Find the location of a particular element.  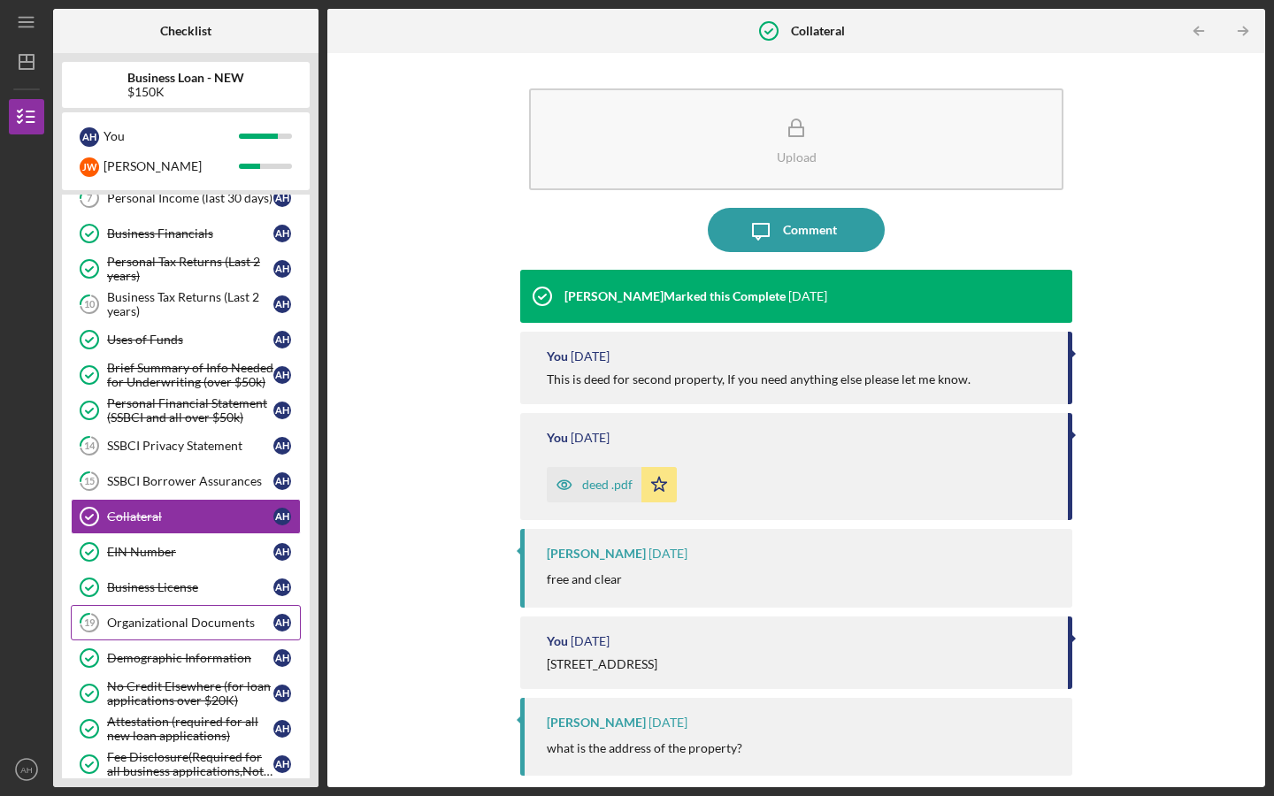

div: Fee Disclosure(Required for all business applications,Not needed for Contractor loans) is located at coordinates (190, 764).